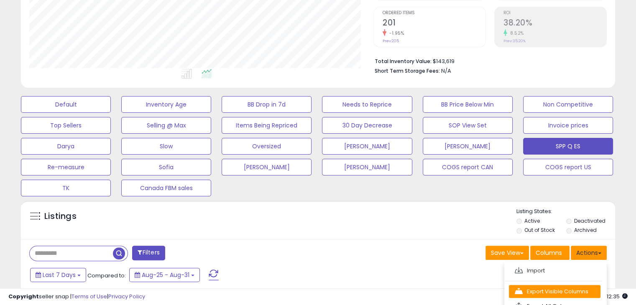 This screenshot has height=305, width=636. What do you see at coordinates (567, 104) in the screenshot?
I see `button: Non Competitive` at bounding box center [567, 104].